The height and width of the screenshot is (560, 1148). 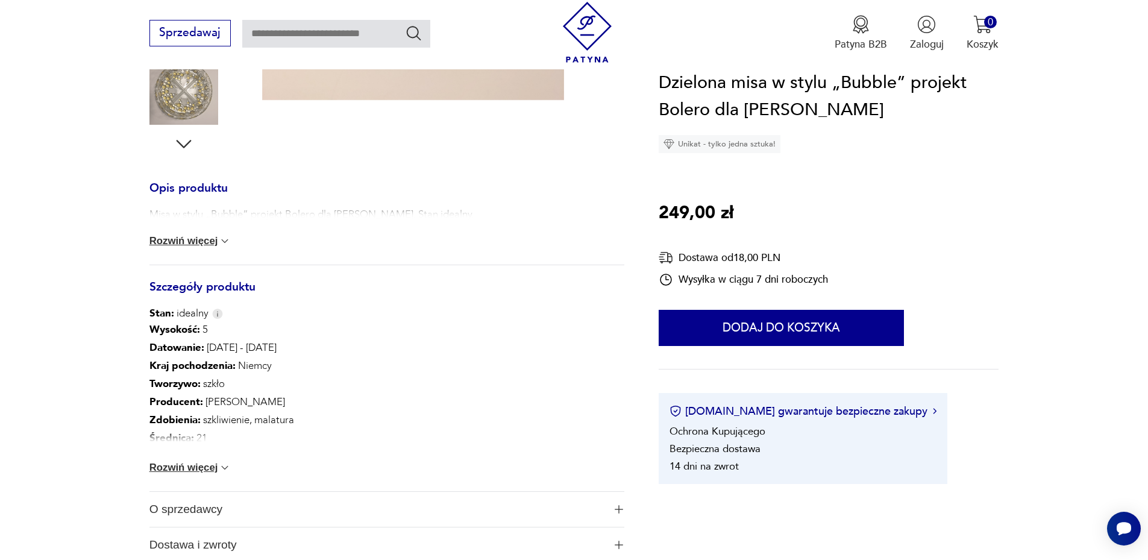 I want to click on a: Ikona medaluPatyna B2B, so click(x=861, y=33).